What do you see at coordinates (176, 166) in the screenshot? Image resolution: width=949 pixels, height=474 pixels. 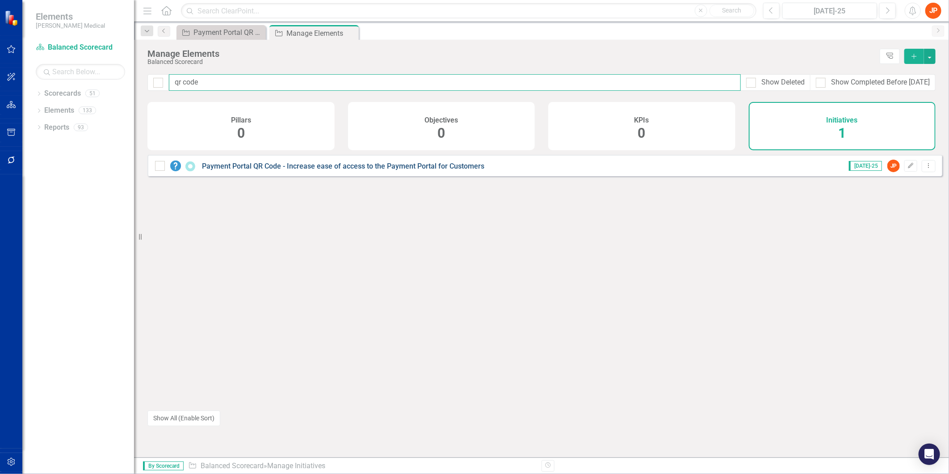 I see `img: No Information` at bounding box center [176, 166].